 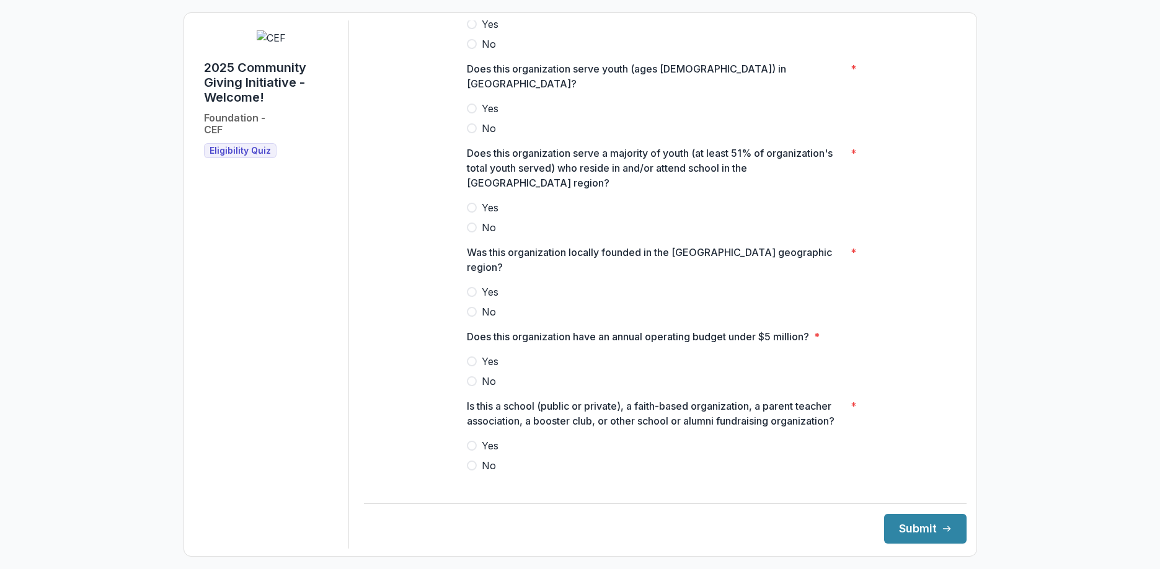 What do you see at coordinates (925, 529) in the screenshot?
I see `button: Submit` at bounding box center [925, 529].